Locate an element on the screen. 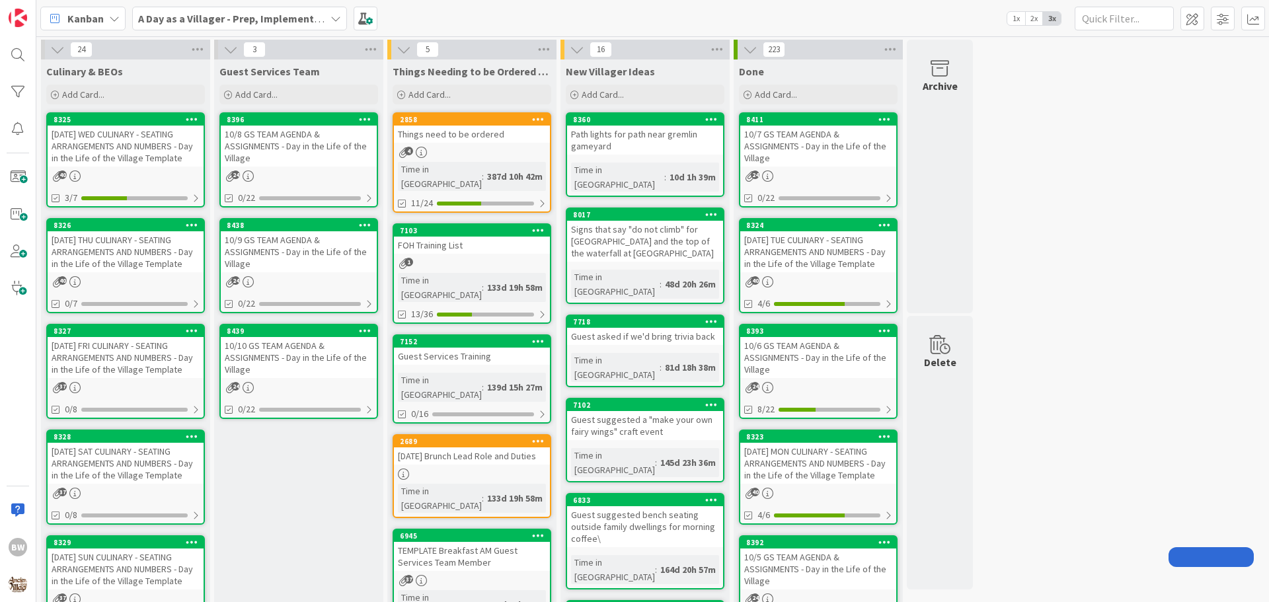  span: Things Needing to be Ordered - PUT IN CARD, Don't make new card is located at coordinates (472, 71).